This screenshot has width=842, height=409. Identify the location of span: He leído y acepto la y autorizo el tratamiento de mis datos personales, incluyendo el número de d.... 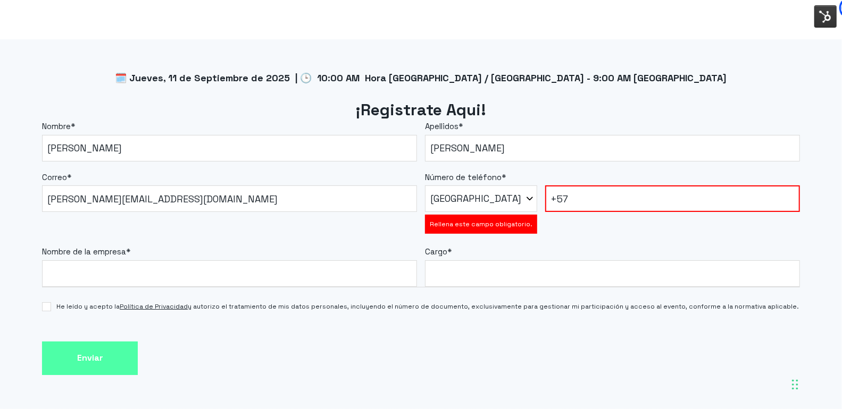
(427, 307).